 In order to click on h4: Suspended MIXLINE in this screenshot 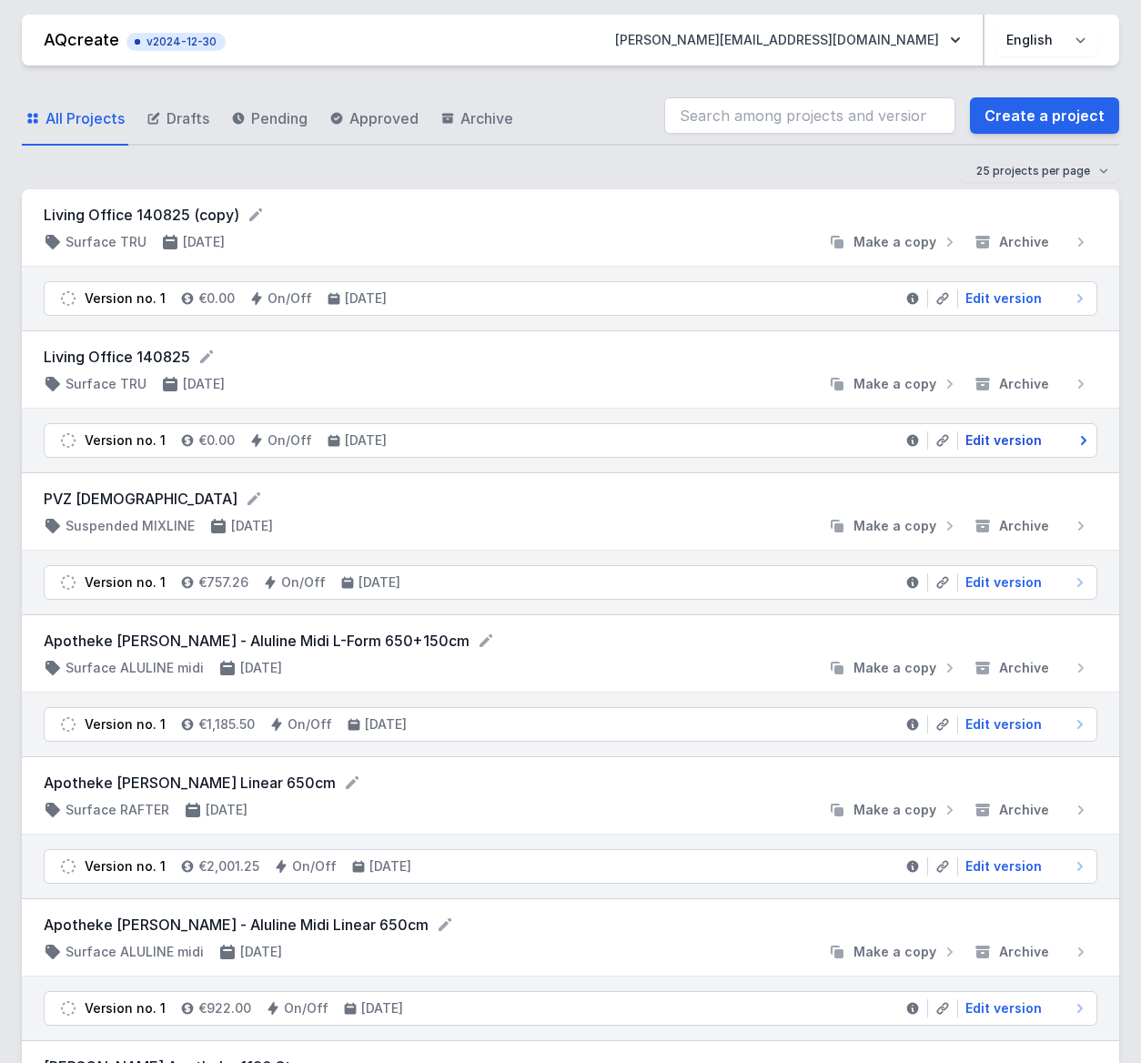, I will do `click(130, 526)`.